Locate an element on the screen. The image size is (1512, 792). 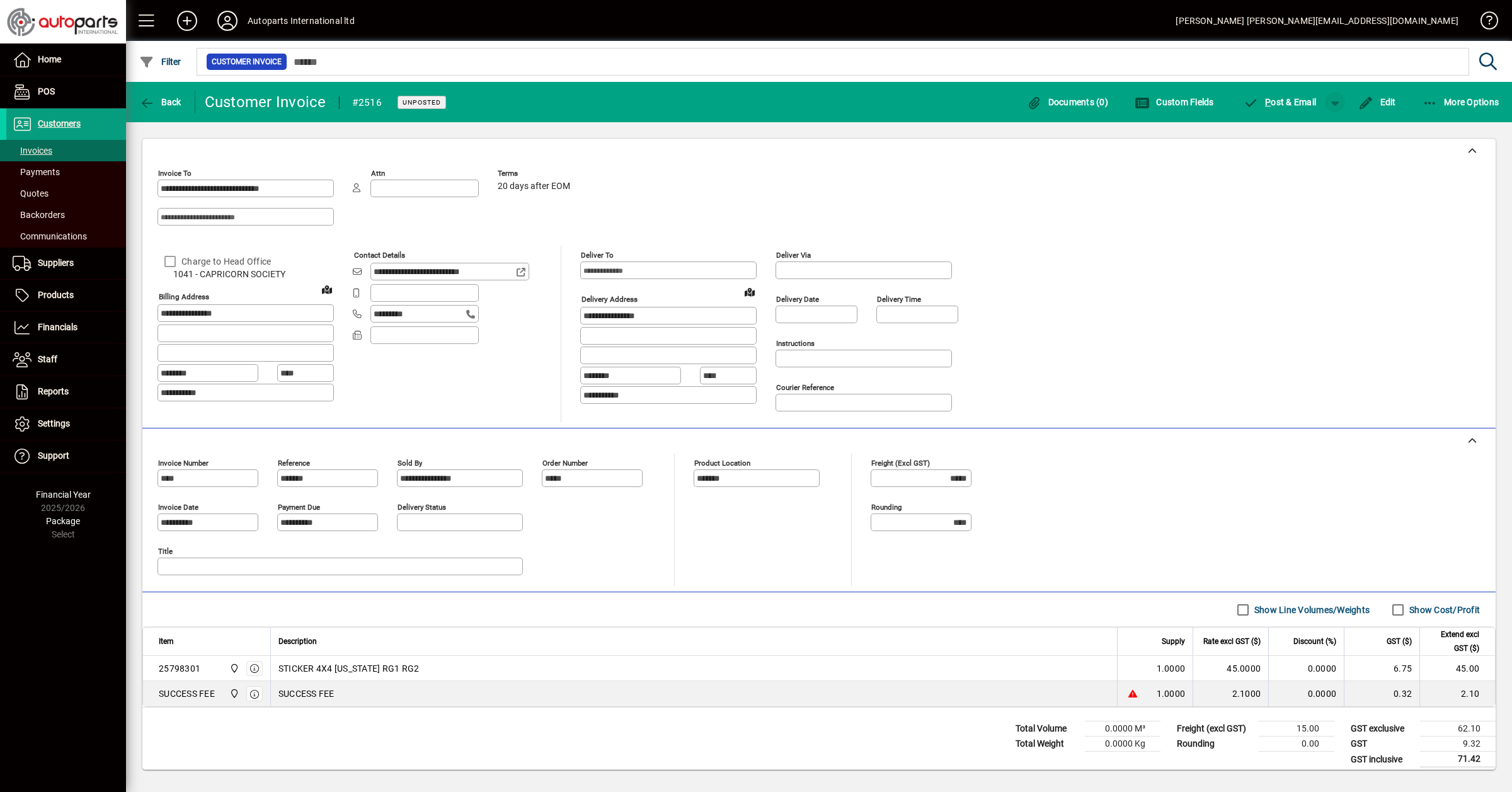
td: 45.00 is located at coordinates (1457, 669).